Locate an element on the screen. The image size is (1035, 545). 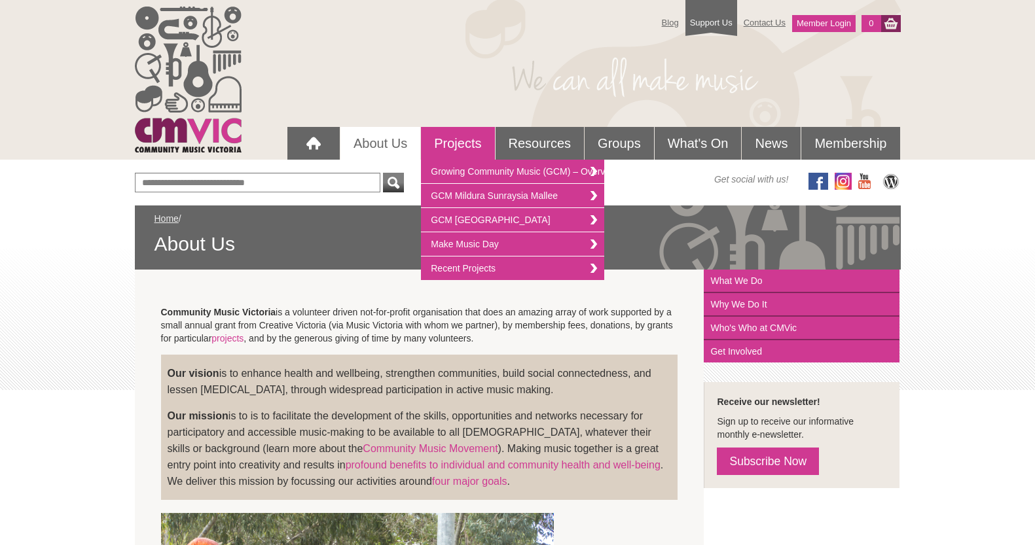
a: Recent Projects is located at coordinates (513, 268).